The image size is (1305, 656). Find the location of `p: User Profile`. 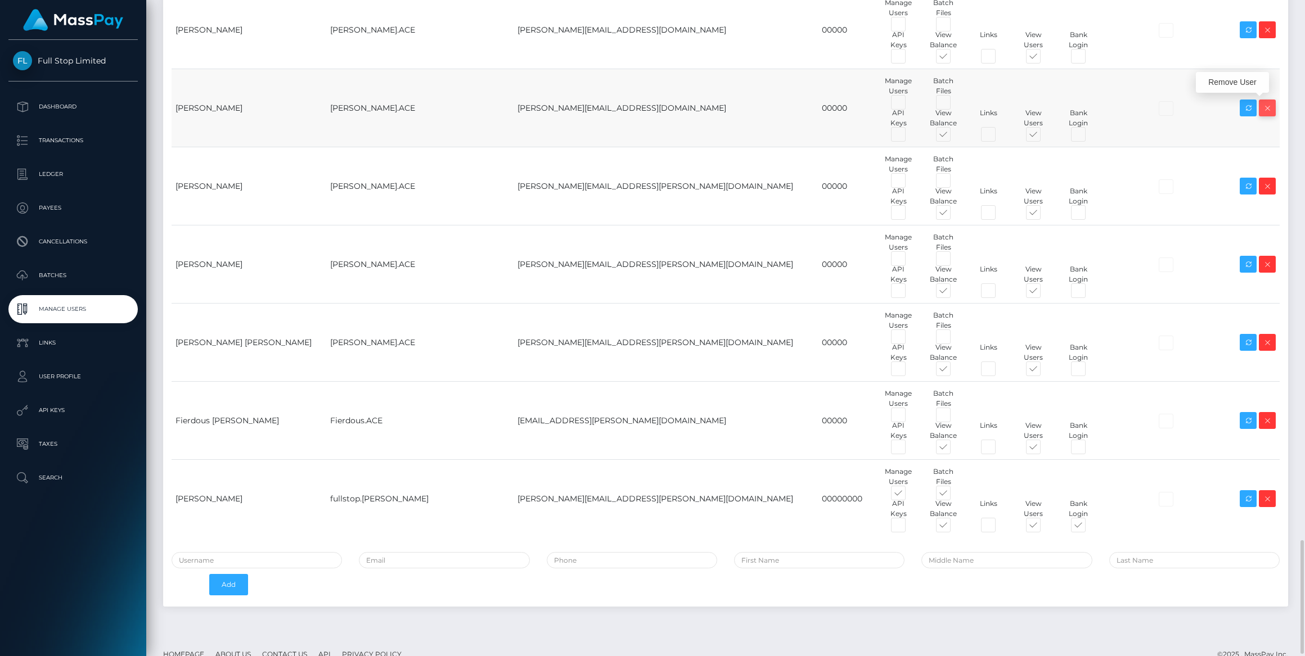

p: User Profile is located at coordinates (73, 377).